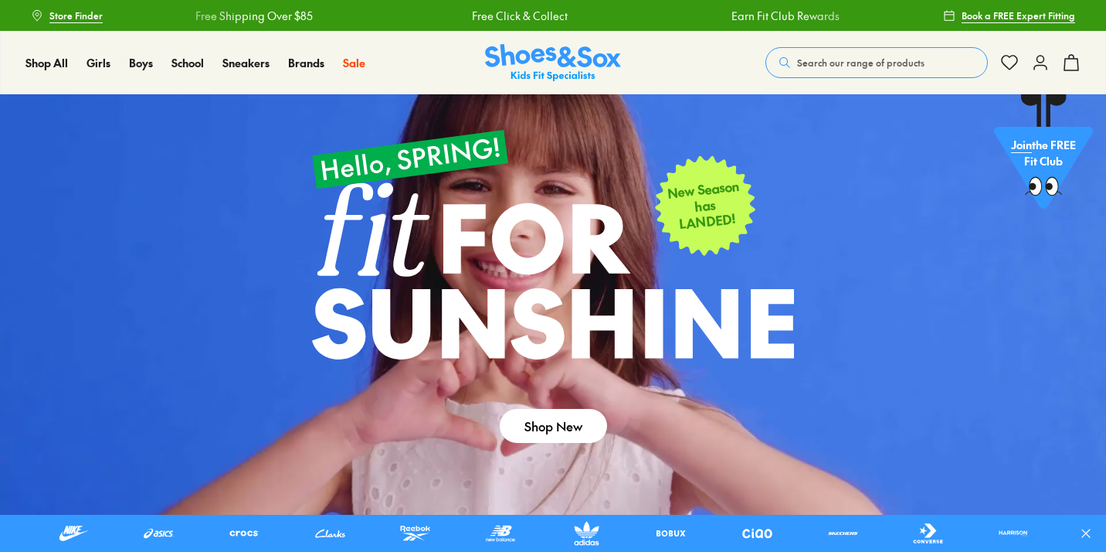 This screenshot has width=1106, height=552. What do you see at coordinates (1018, 15) in the screenshot?
I see `span: Book a FREE Expert Fitting` at bounding box center [1018, 15].